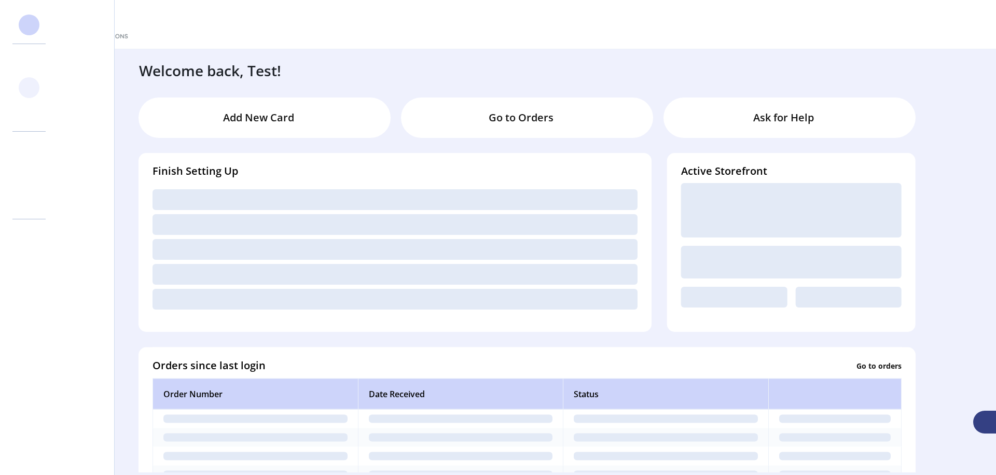 The image size is (996, 475). Describe the element at coordinates (209, 366) in the screenshot. I see `h4: Orders since last login` at that location.